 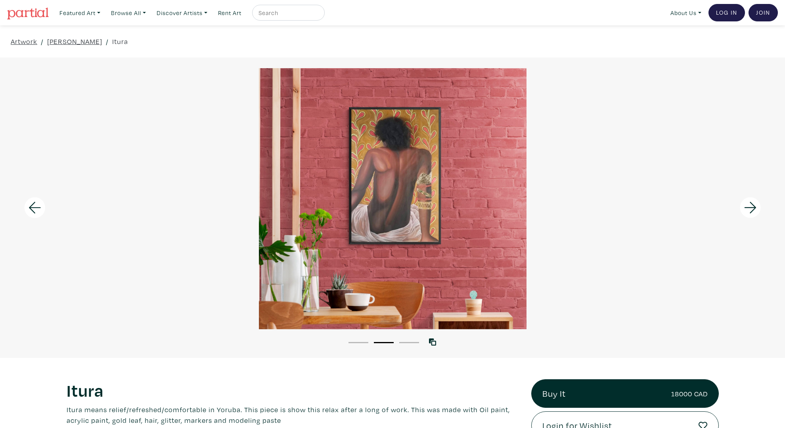 I want to click on a: Join, so click(x=764, y=13).